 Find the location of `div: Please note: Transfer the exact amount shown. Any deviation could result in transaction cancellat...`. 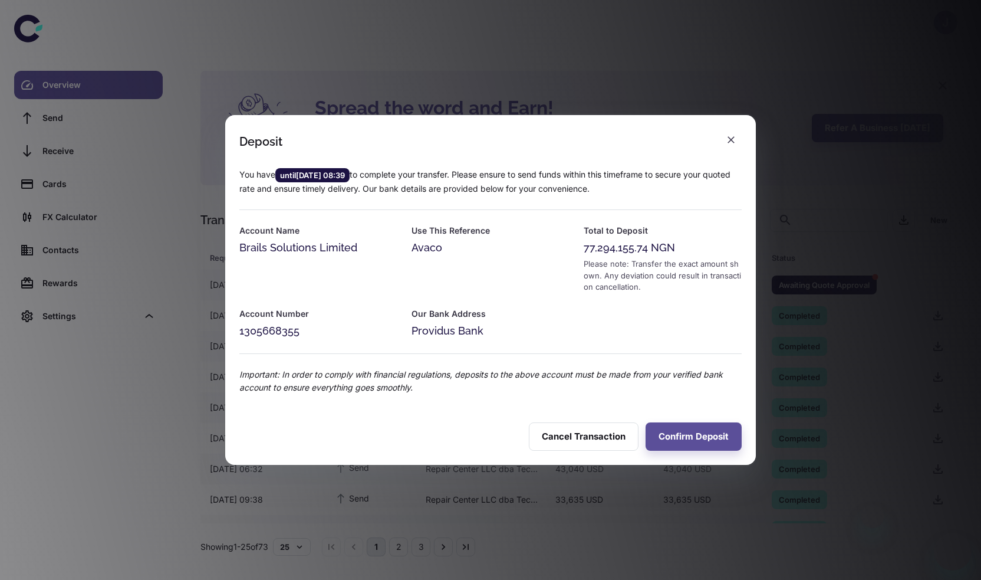

div: Please note: Transfer the exact amount shown. Any deviation could result in transaction cancellat... is located at coordinates (663, 275).